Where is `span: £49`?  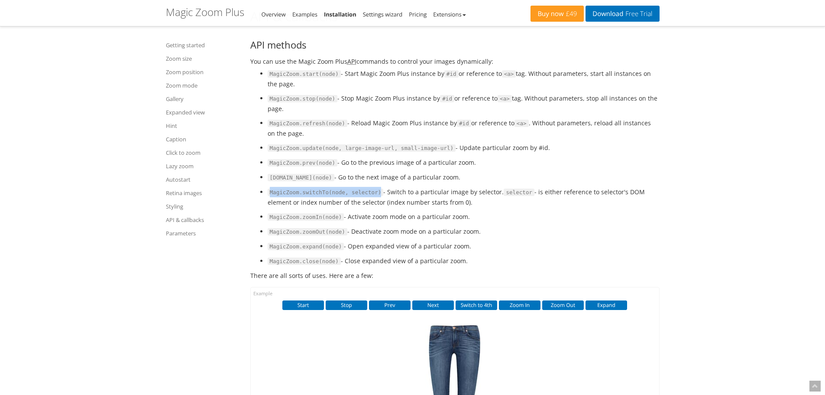
span: £49 is located at coordinates (570, 14).